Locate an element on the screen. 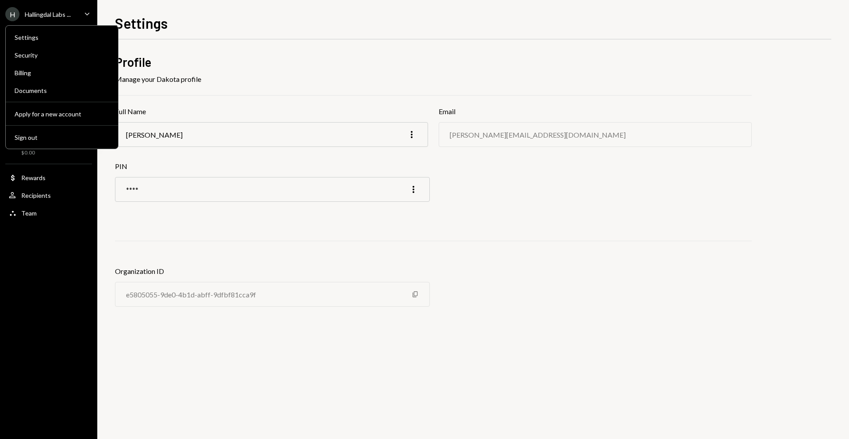  div: Recipients is located at coordinates (36, 195).